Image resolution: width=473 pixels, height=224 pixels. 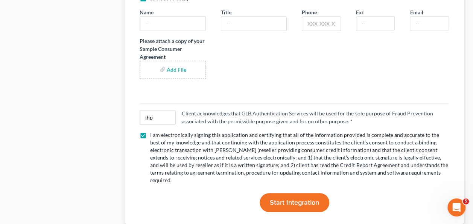 What do you see at coordinates (226, 12) in the screenshot?
I see `label: Title` at bounding box center [226, 12].